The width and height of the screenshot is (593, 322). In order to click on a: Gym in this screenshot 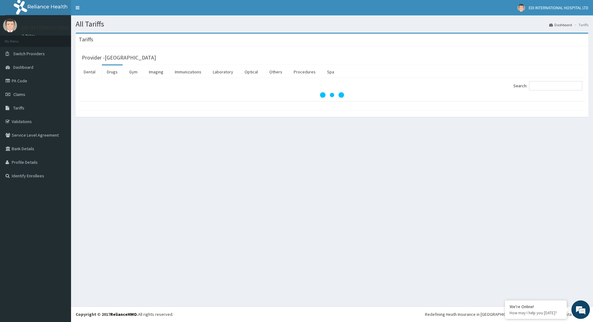, I will do `click(133, 72)`.